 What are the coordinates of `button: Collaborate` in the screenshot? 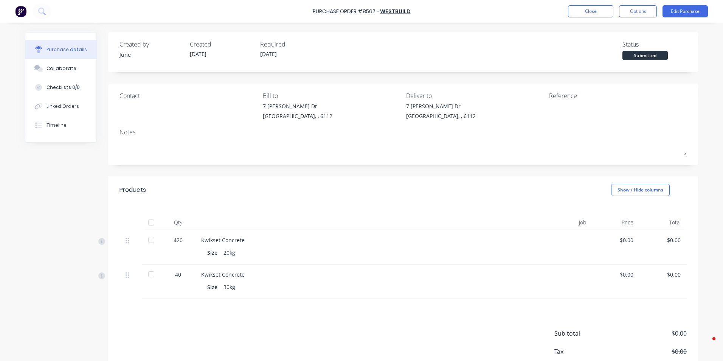 It's located at (61, 68).